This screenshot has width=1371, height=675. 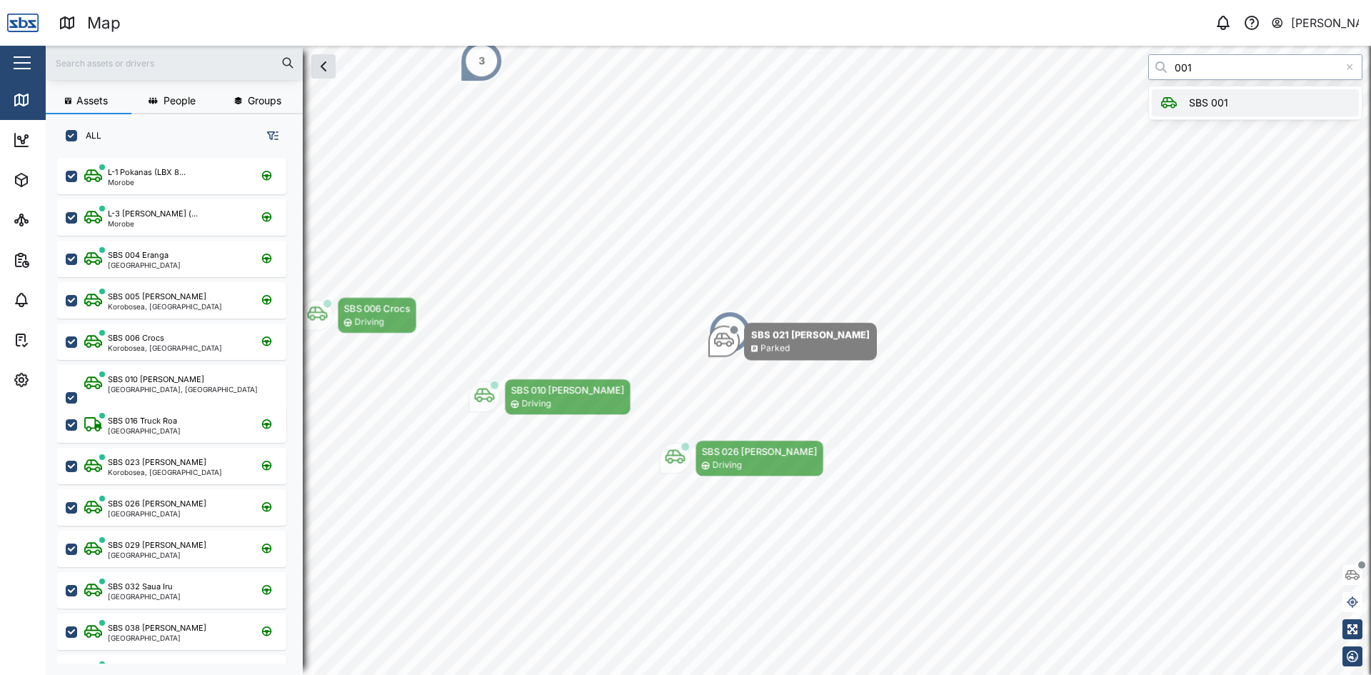 I want to click on div: grid, so click(x=179, y=408).